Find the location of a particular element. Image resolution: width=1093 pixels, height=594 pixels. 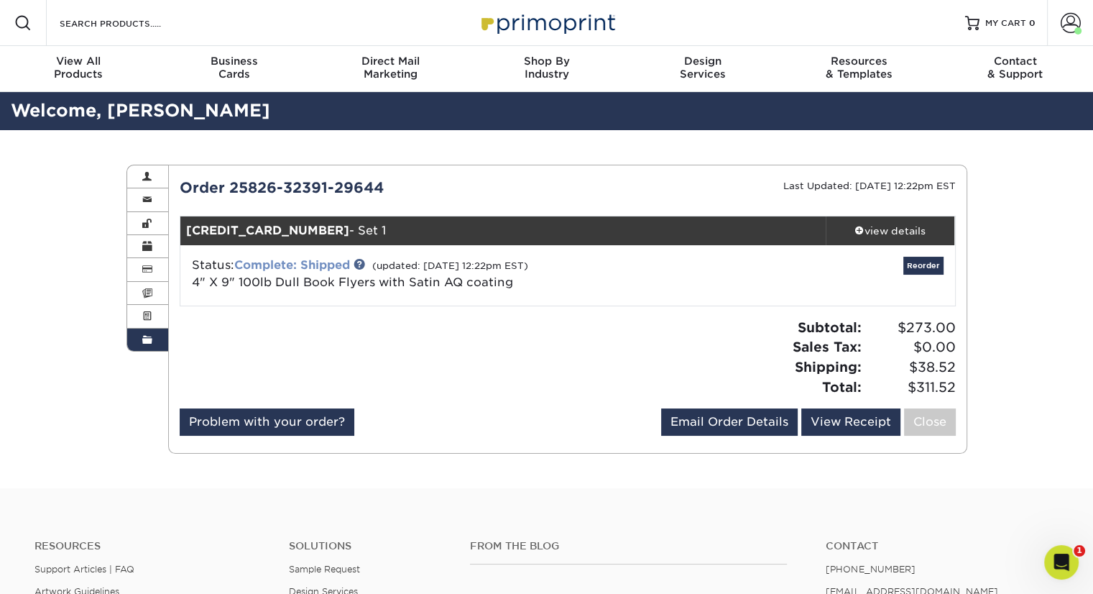

a: Shop ByIndustry is located at coordinates (546, 69).